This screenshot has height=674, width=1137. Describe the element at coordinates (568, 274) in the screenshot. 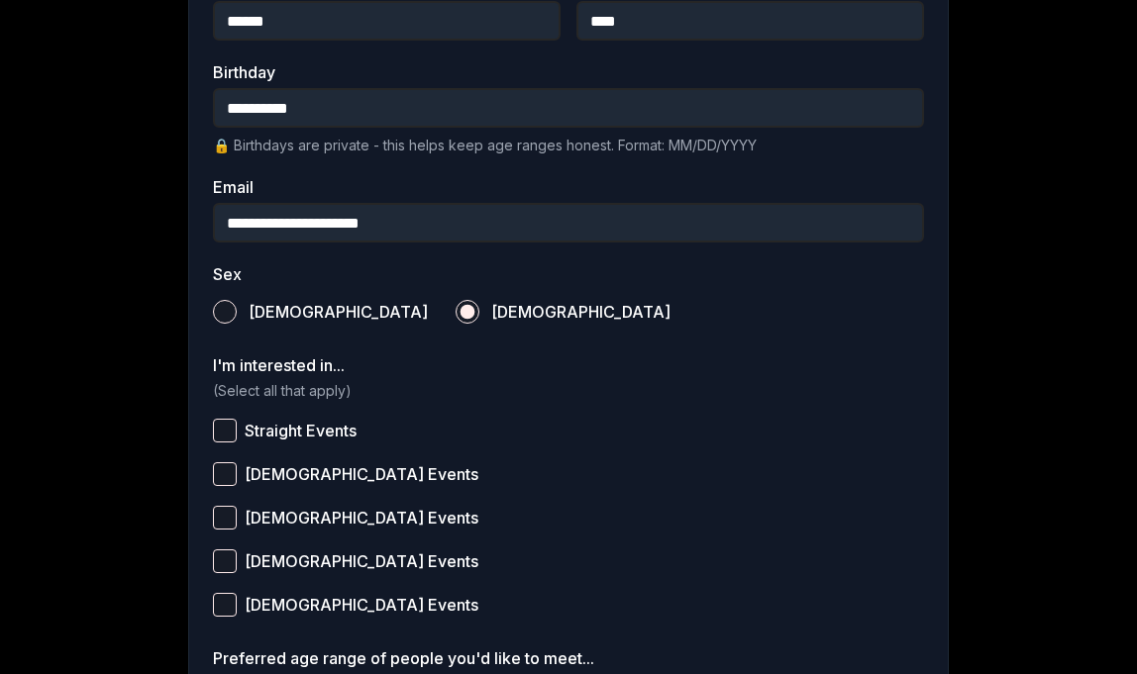

I see `label: Sex` at that location.